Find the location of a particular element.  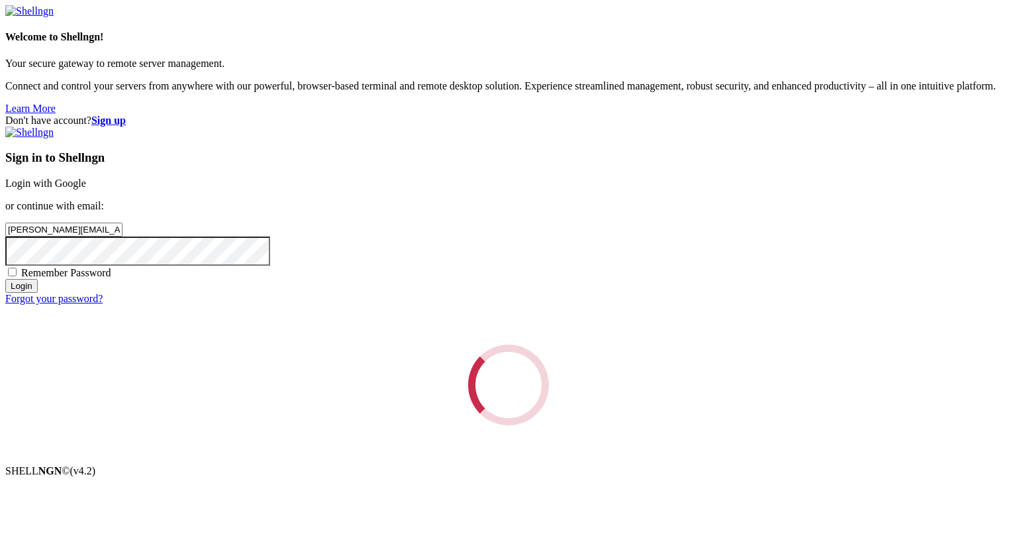

p: or continue with email: is located at coordinates (509, 206).